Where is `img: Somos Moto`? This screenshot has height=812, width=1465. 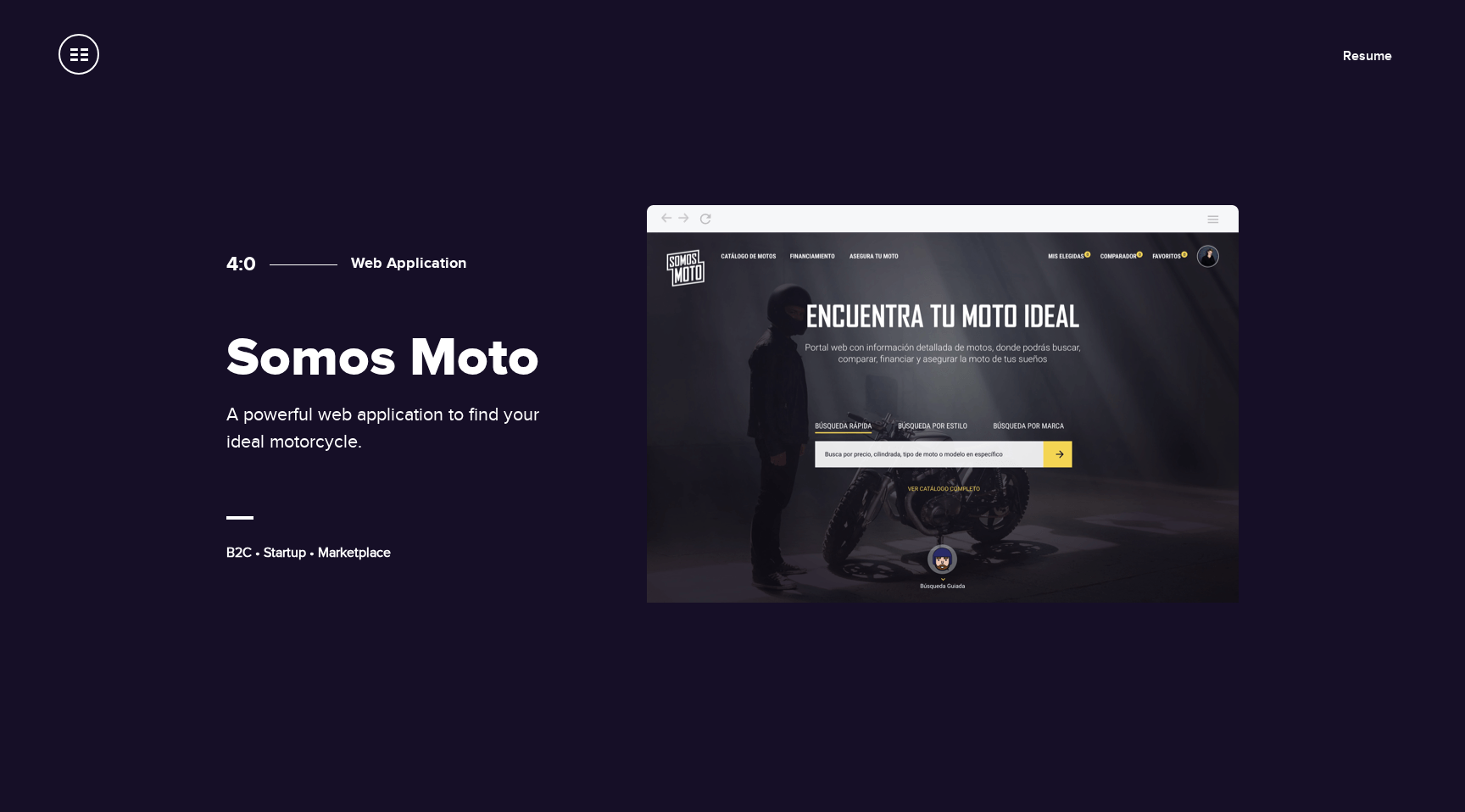 img: Somos Moto is located at coordinates (943, 404).